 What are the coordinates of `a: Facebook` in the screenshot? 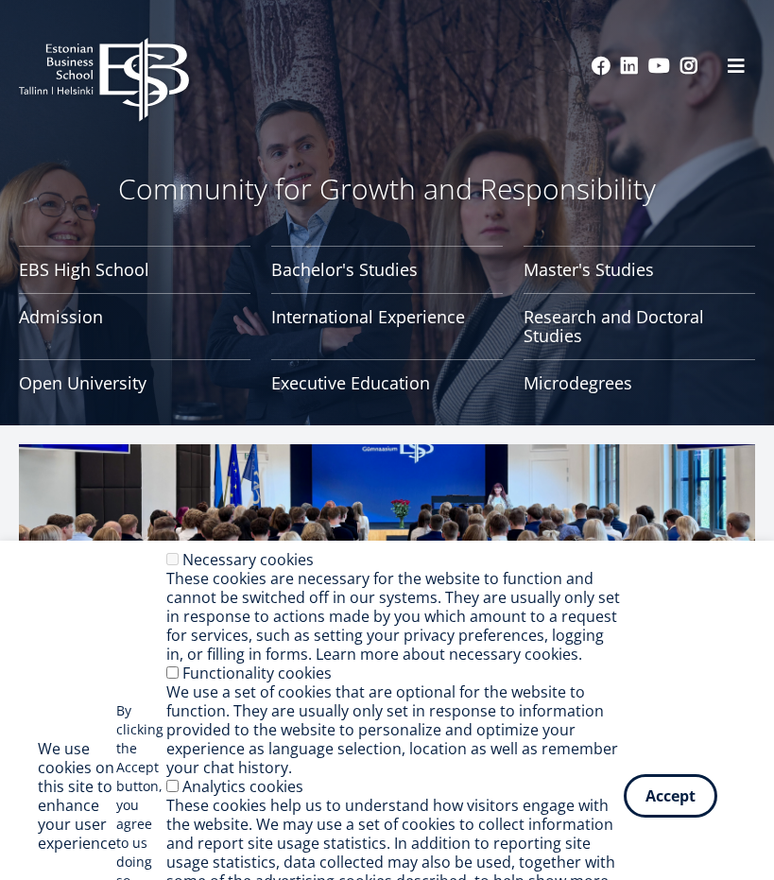 It's located at (601, 66).